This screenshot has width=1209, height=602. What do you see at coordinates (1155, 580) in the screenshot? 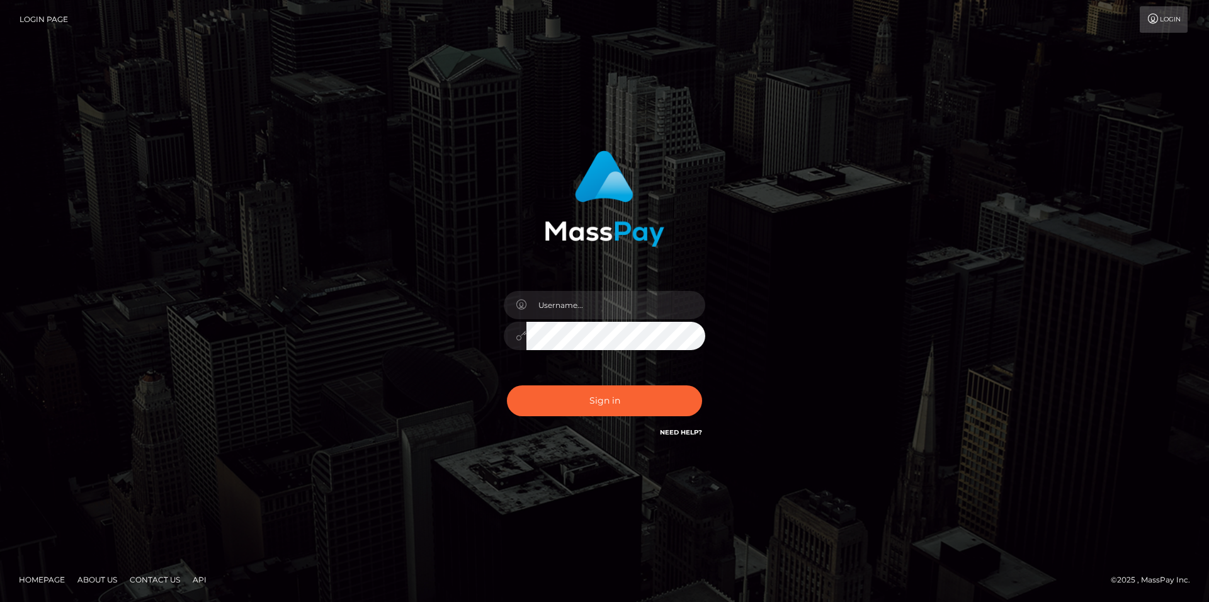
I see `div: © 2025 , MassPay Inc.` at bounding box center [1155, 580].